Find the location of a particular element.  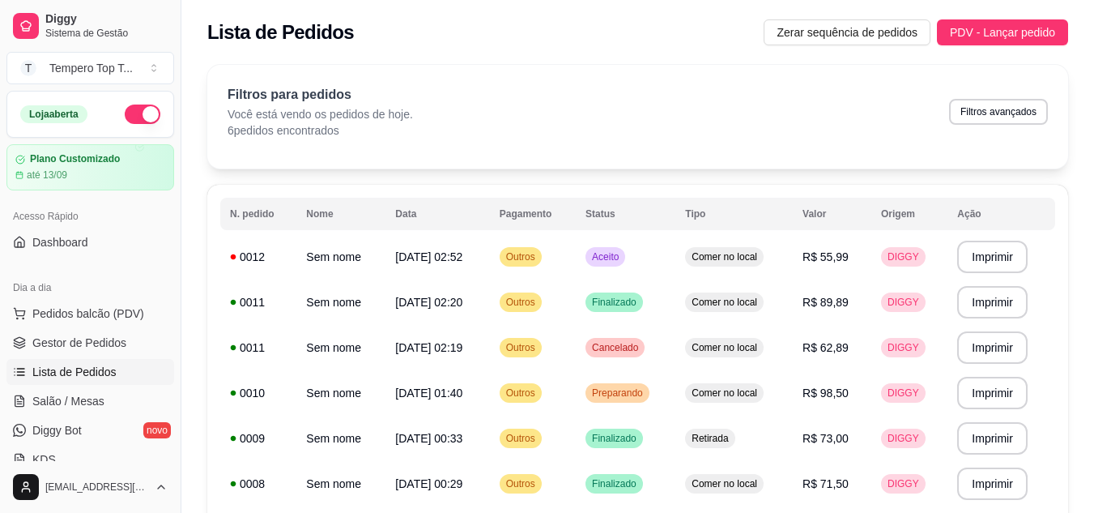

th: Nome is located at coordinates (341, 214).